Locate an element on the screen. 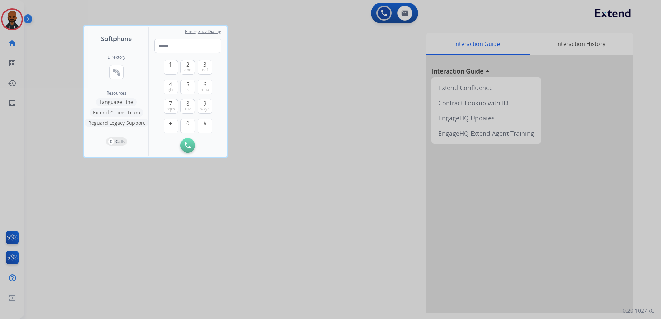 The height and width of the screenshot is (319, 661). span: Emergency Dialing is located at coordinates (203, 32).